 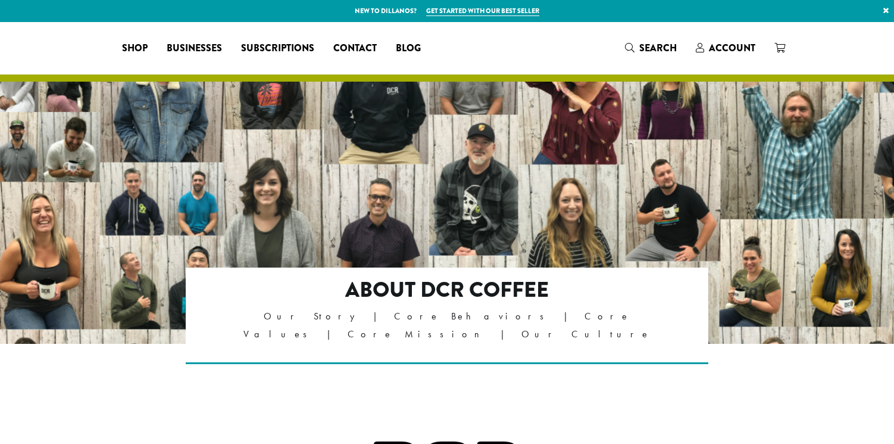 I want to click on a: Search, so click(x=651, y=48).